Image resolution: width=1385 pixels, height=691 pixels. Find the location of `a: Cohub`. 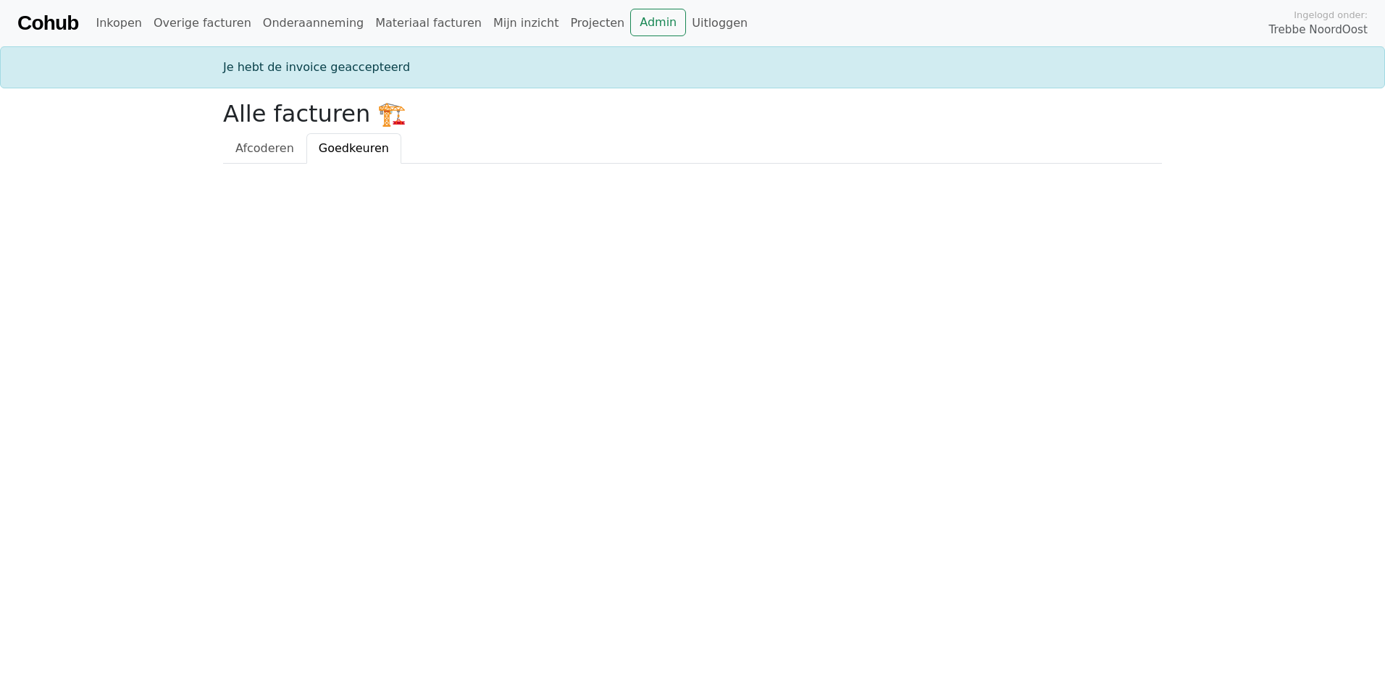

a: Cohub is located at coordinates (48, 23).